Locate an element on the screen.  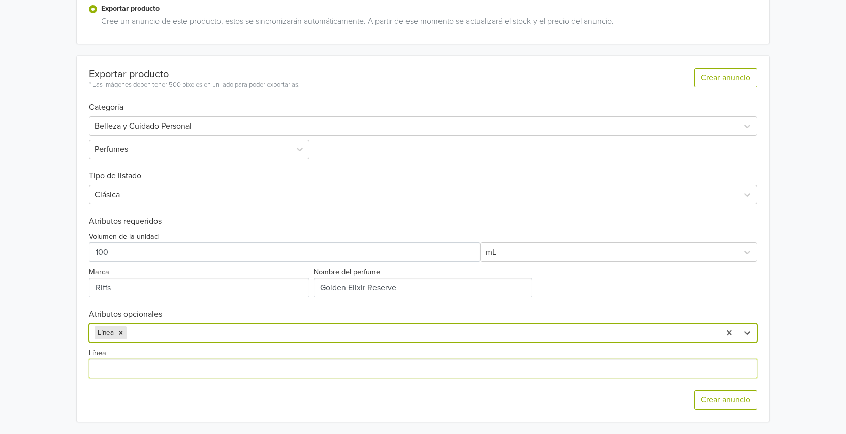
div: Remove Línea is located at coordinates (121, 333).